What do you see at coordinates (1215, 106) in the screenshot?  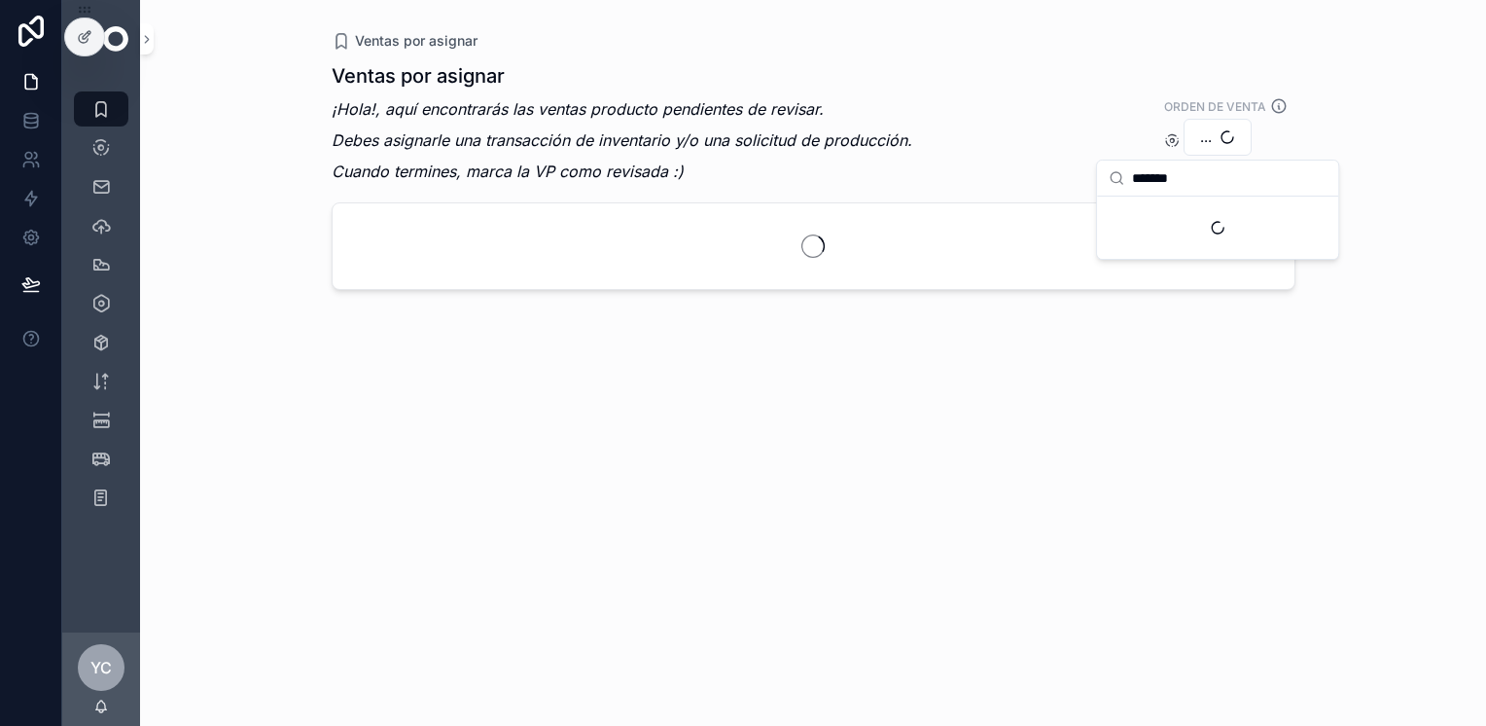 I see `label: Orden de venta` at bounding box center [1215, 106].